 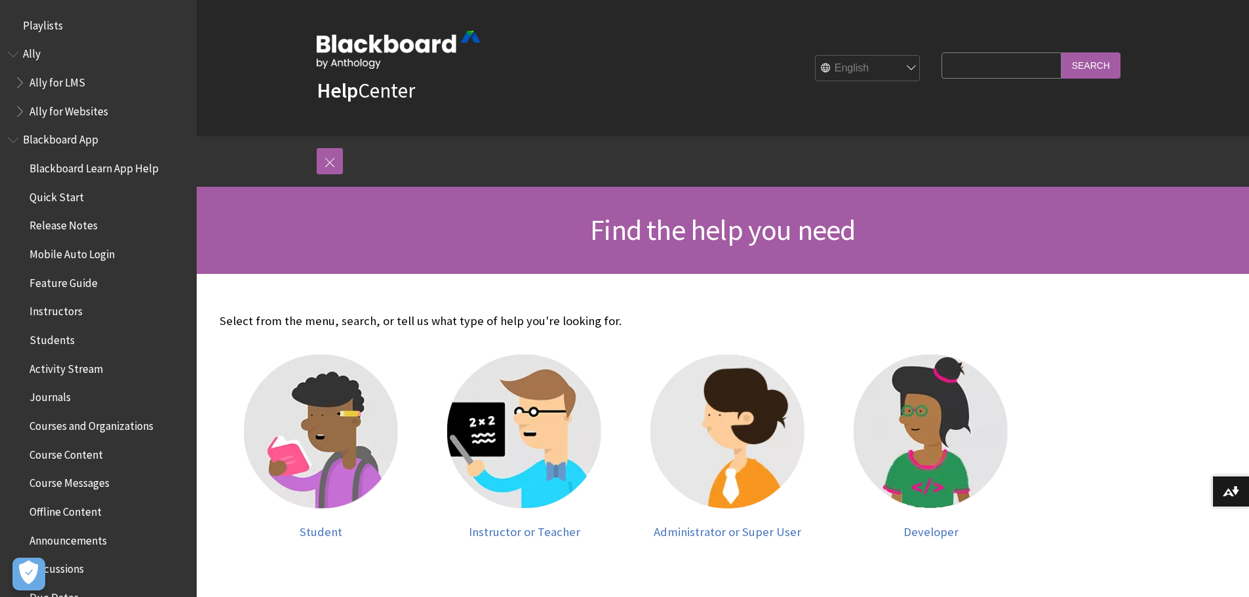 What do you see at coordinates (321, 532) in the screenshot?
I see `span: Student` at bounding box center [321, 532].